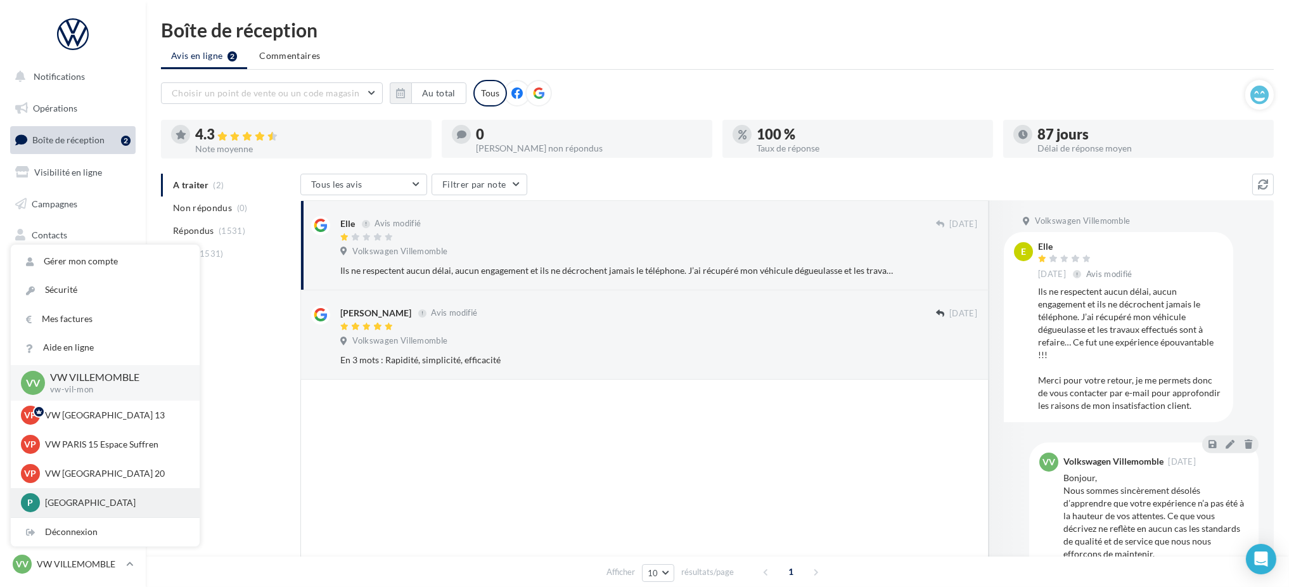 This screenshot has width=1289, height=587. Describe the element at coordinates (55, 108) in the screenshot. I see `span: Opérations` at that location.